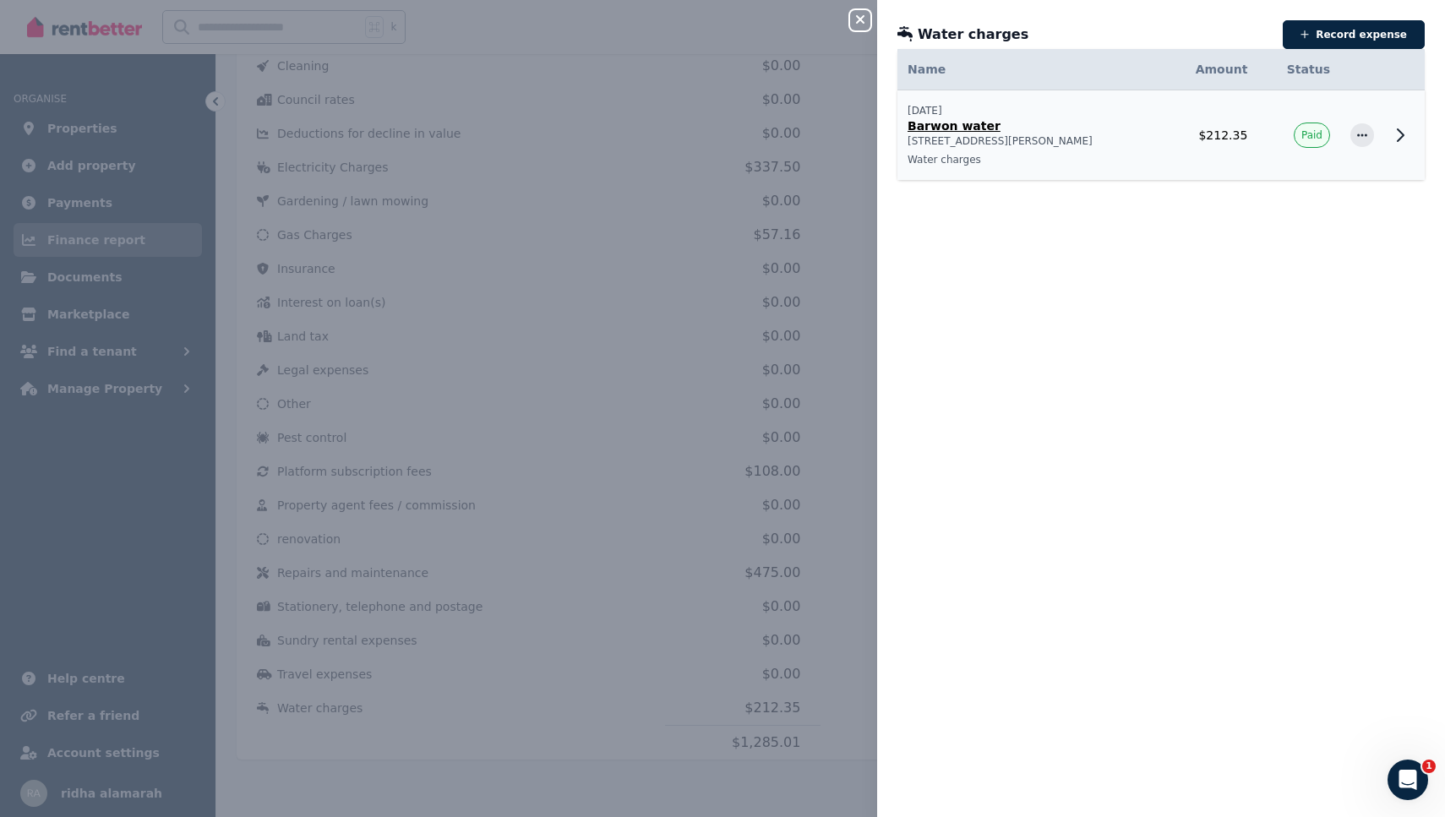 This screenshot has width=1445, height=817. What do you see at coordinates (1030, 126) in the screenshot?
I see `p: Barwon water` at bounding box center [1030, 126].